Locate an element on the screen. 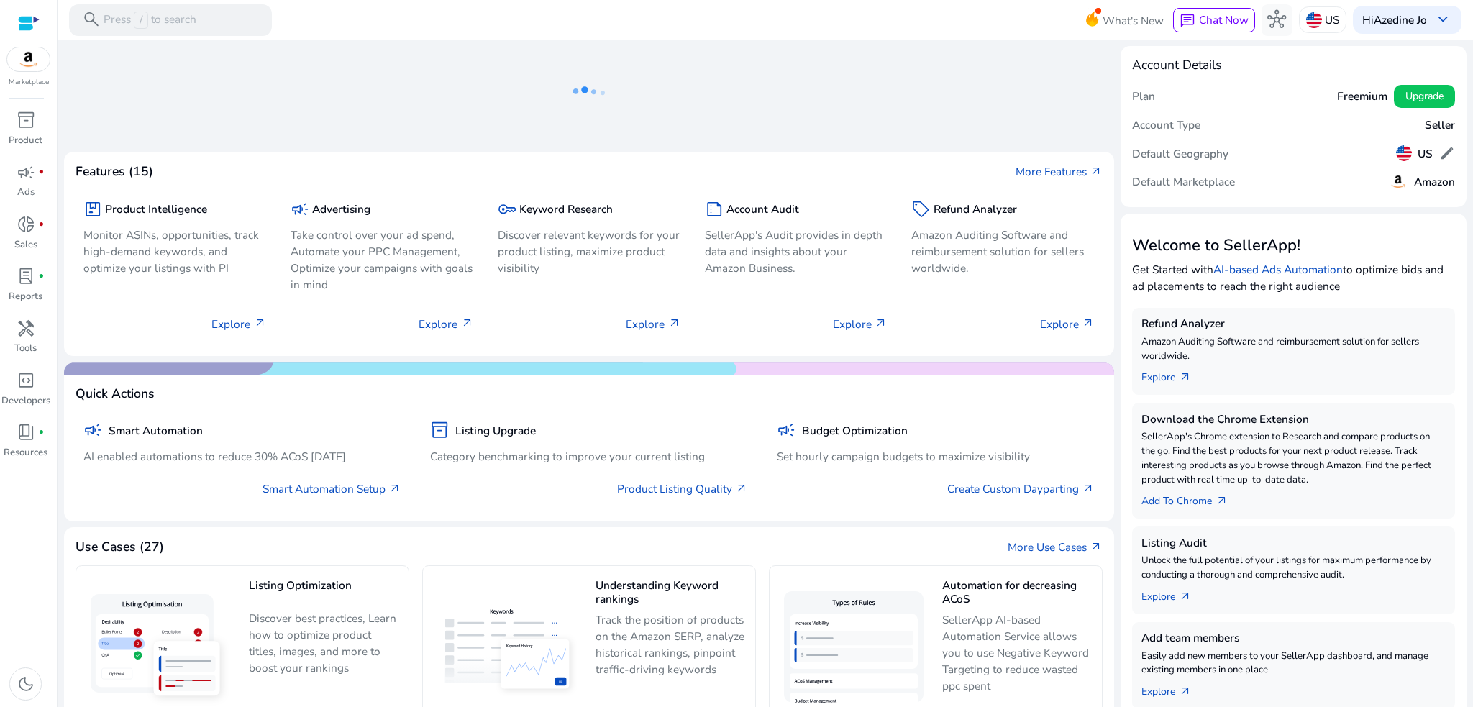 The image size is (1473, 707). button: hub is located at coordinates (1278, 20).